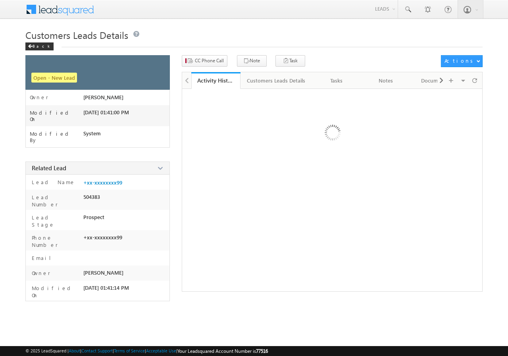 The image size is (508, 356). What do you see at coordinates (276, 81) in the screenshot?
I see `div: Customers Leads Details` at bounding box center [276, 81].